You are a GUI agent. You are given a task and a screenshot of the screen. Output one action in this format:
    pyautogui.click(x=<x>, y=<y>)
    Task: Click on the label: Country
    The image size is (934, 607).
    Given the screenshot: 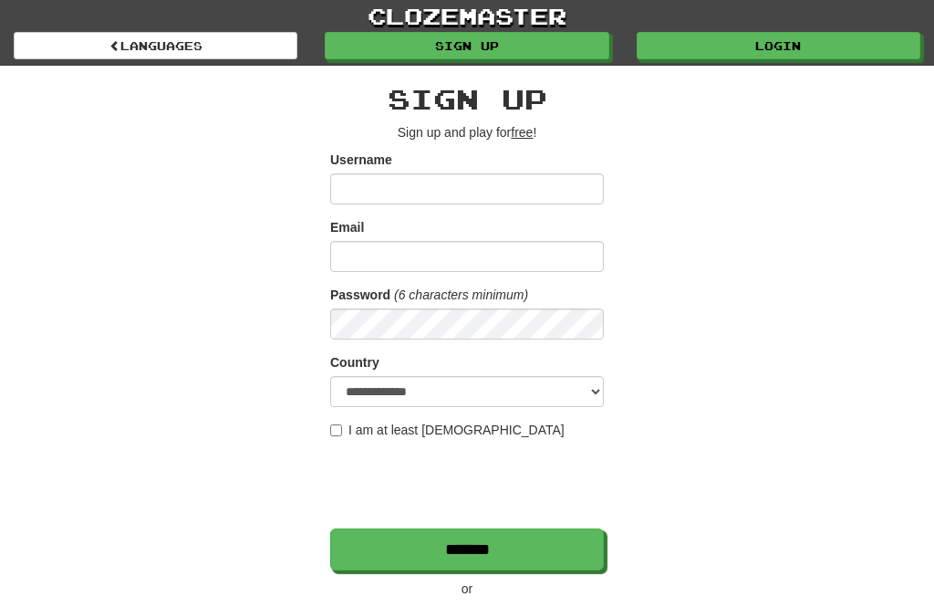 What is the action you would take?
    pyautogui.click(x=355, y=362)
    